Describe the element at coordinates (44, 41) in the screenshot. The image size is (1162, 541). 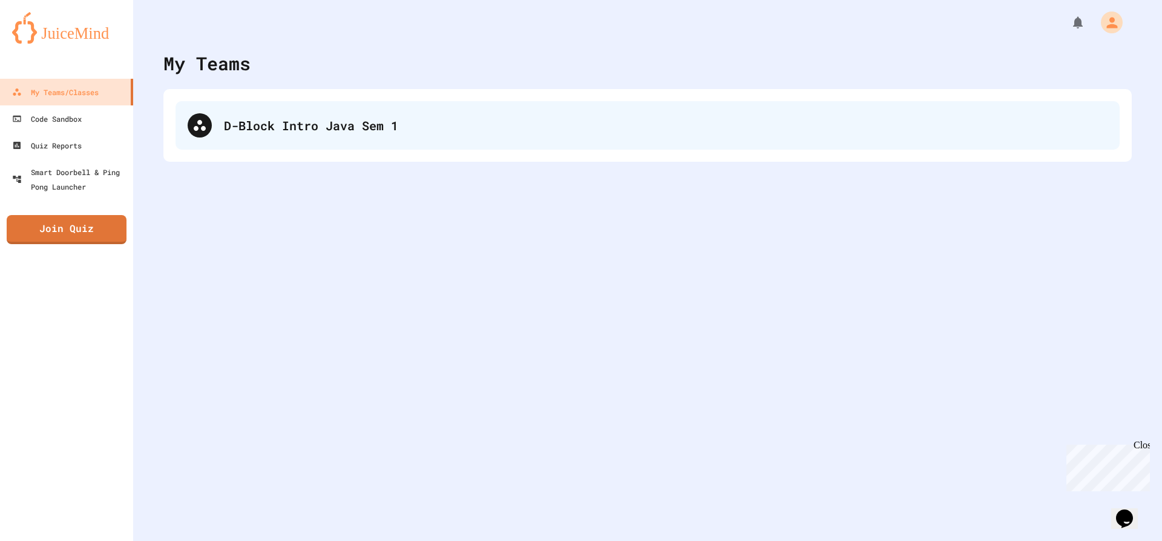
I see `div: Chat with us now!Close` at that location.